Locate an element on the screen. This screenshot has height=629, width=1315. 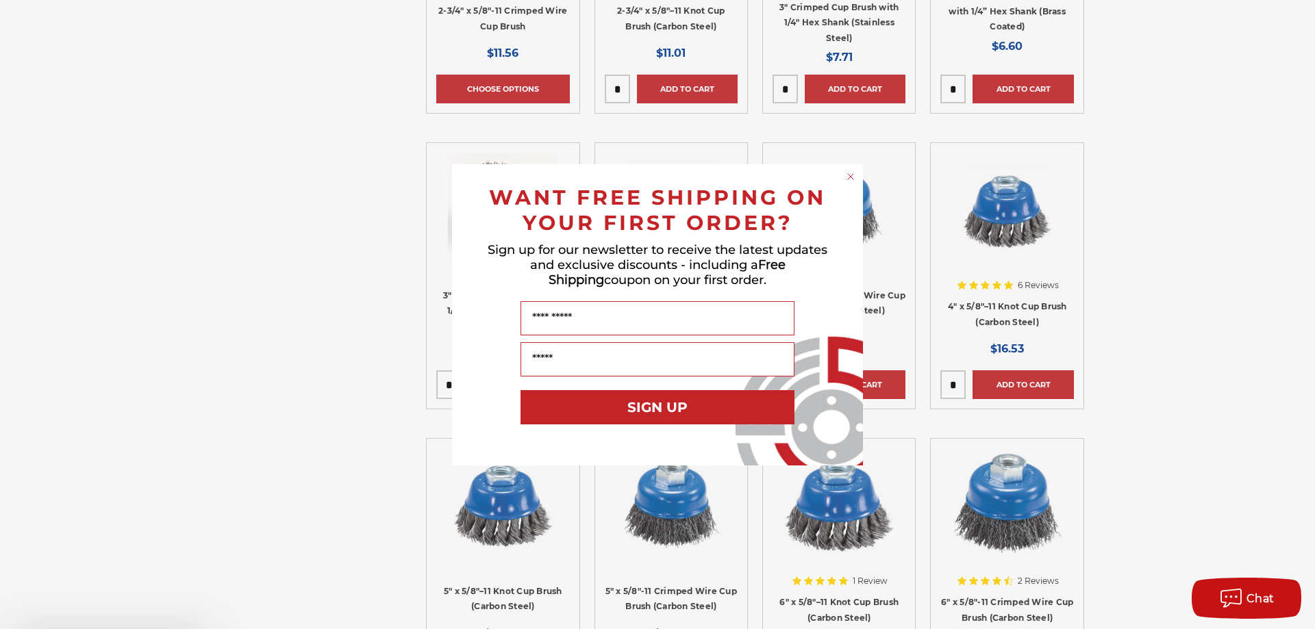
button: Close dialog is located at coordinates (851, 177).